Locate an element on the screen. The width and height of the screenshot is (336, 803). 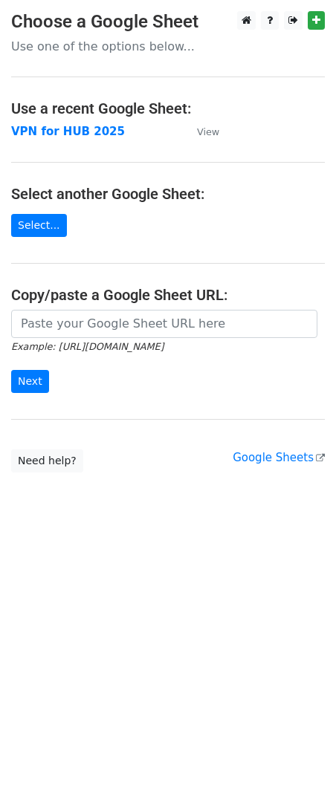
h4: Use a recent Google Sheet: is located at coordinates (168, 108).